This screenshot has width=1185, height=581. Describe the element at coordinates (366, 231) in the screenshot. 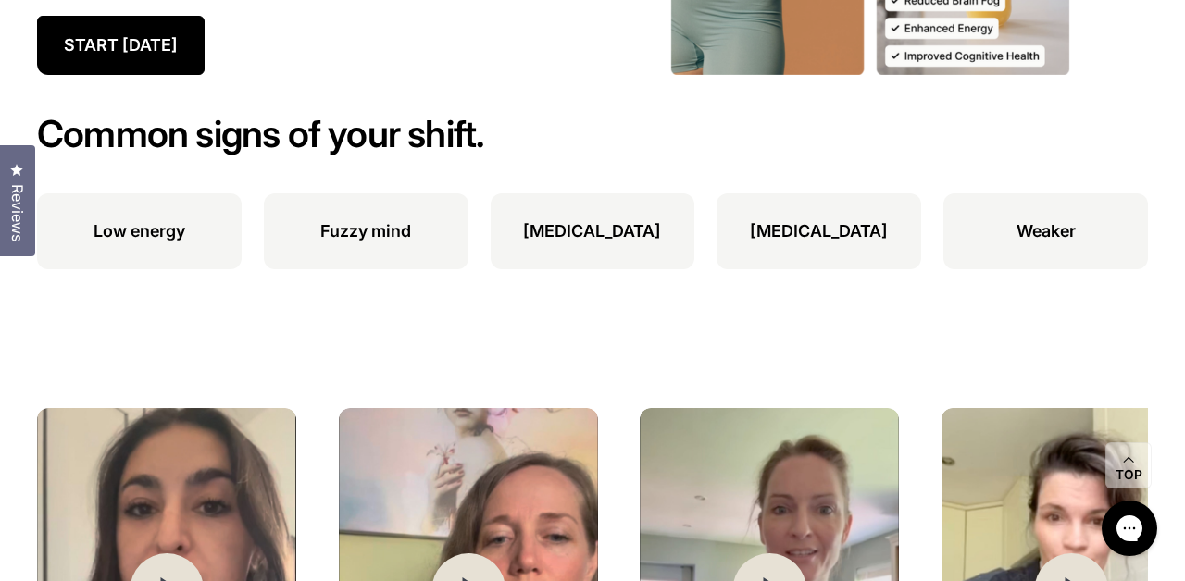

I see `p: Fuzzy mind` at that location.